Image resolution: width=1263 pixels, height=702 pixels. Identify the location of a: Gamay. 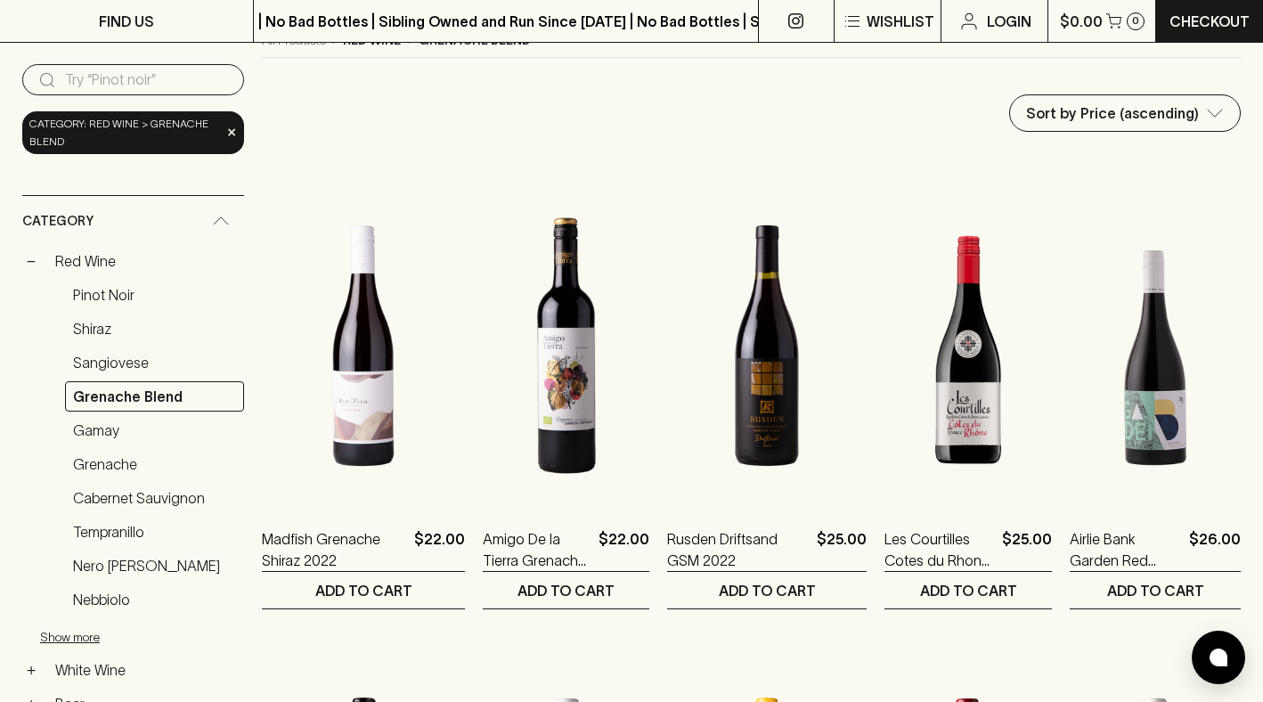
(154, 430).